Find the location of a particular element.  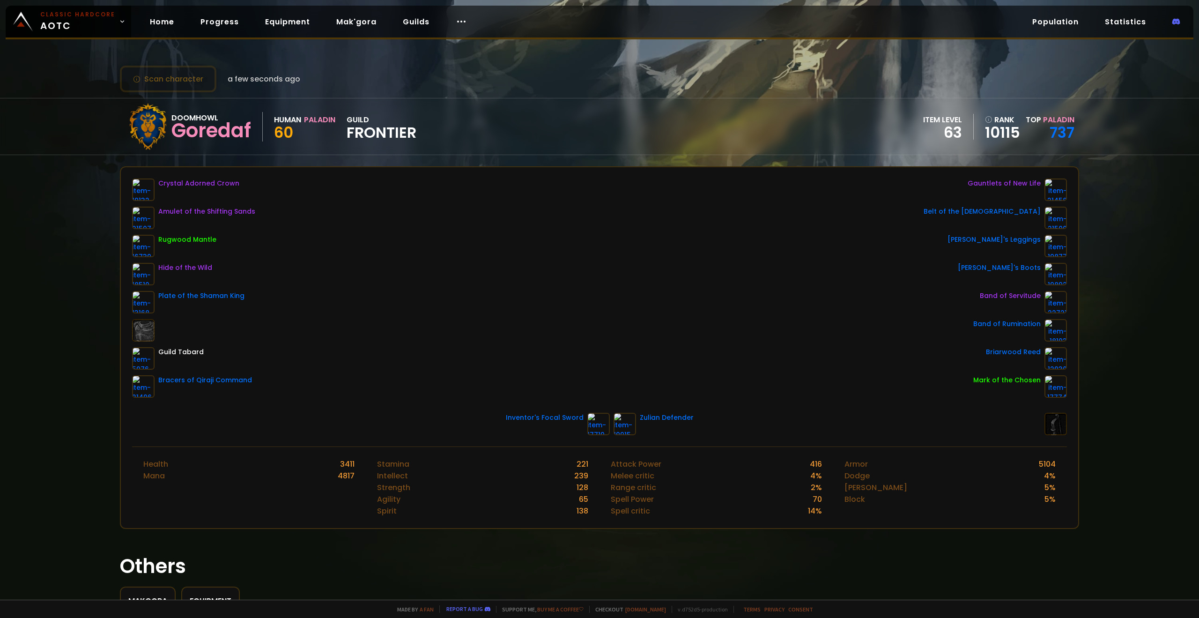

div: 416 is located at coordinates (816, 464).